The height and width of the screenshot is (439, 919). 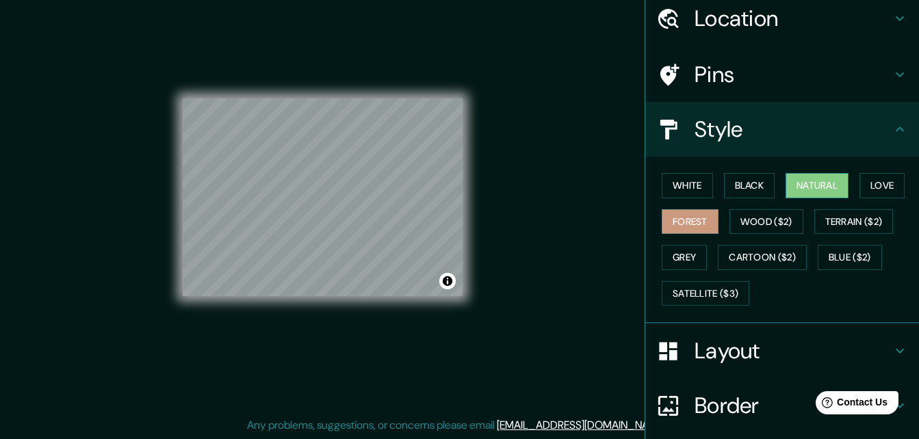 What do you see at coordinates (447, 281) in the screenshot?
I see `button: Toggle attribution` at bounding box center [447, 281].